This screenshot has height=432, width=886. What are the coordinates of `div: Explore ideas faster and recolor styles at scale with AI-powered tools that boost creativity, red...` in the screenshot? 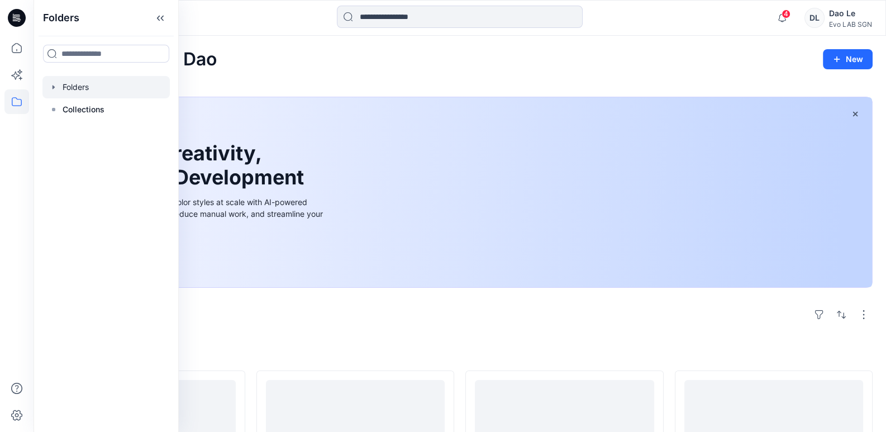 It's located at (200, 213).